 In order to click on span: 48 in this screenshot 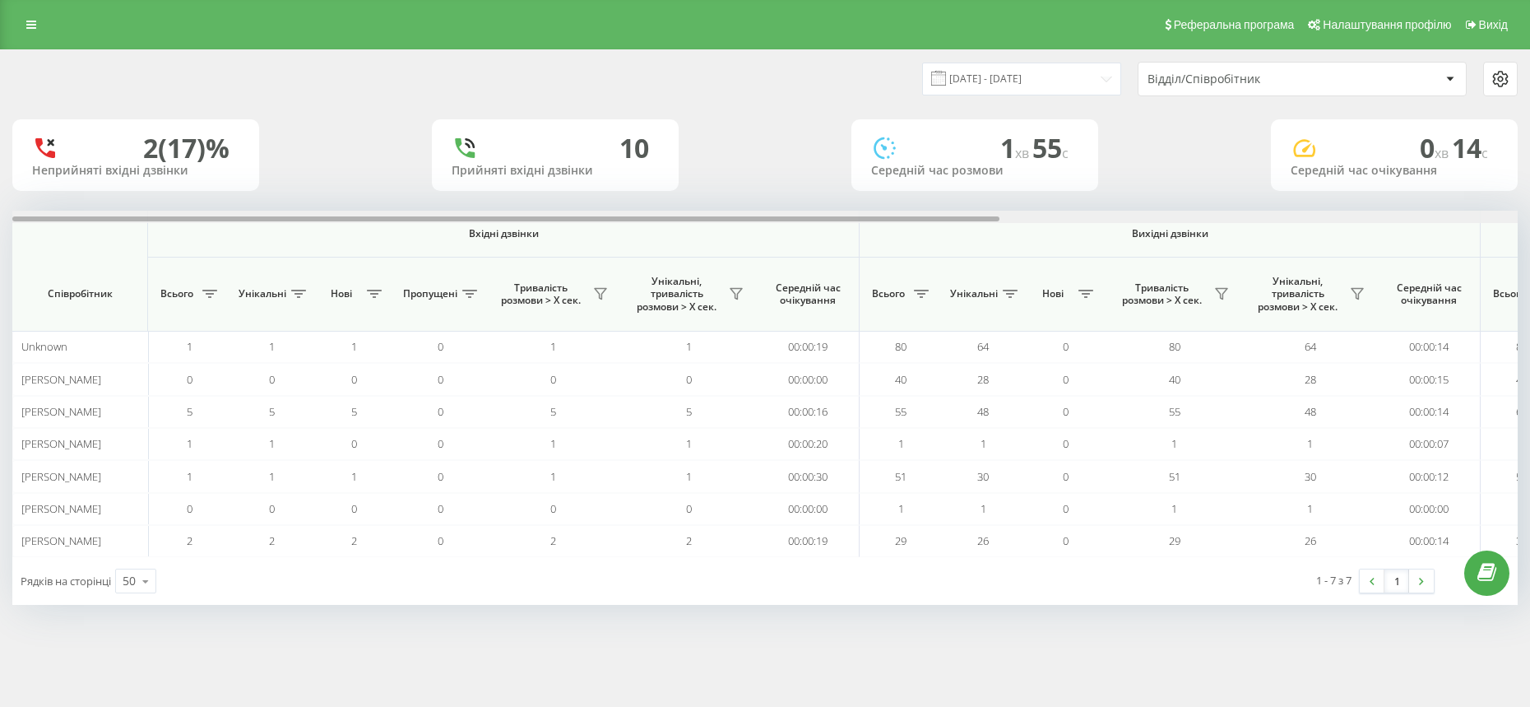, I will do `click(983, 411)`.